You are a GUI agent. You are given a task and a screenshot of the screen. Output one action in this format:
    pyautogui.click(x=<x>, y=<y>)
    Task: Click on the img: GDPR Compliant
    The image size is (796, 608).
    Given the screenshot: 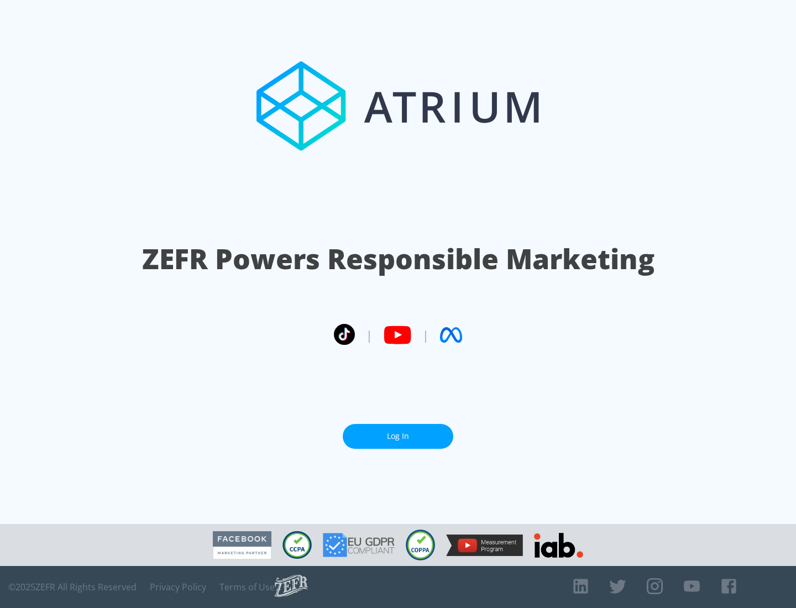 What is the action you would take?
    pyautogui.click(x=359, y=545)
    